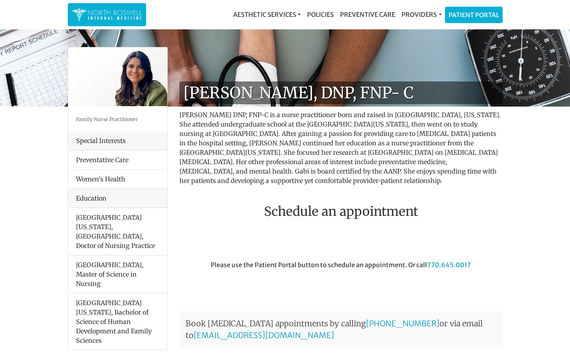  Describe the element at coordinates (421, 14) in the screenshot. I see `a: Providers` at that location.